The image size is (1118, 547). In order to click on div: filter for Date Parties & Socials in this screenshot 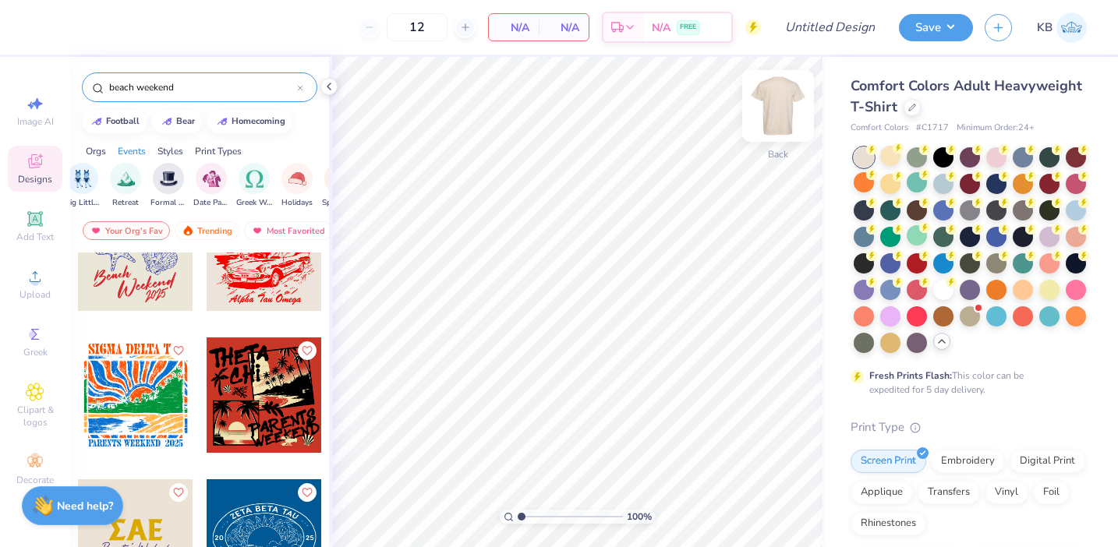, I will do `click(211, 186)`.